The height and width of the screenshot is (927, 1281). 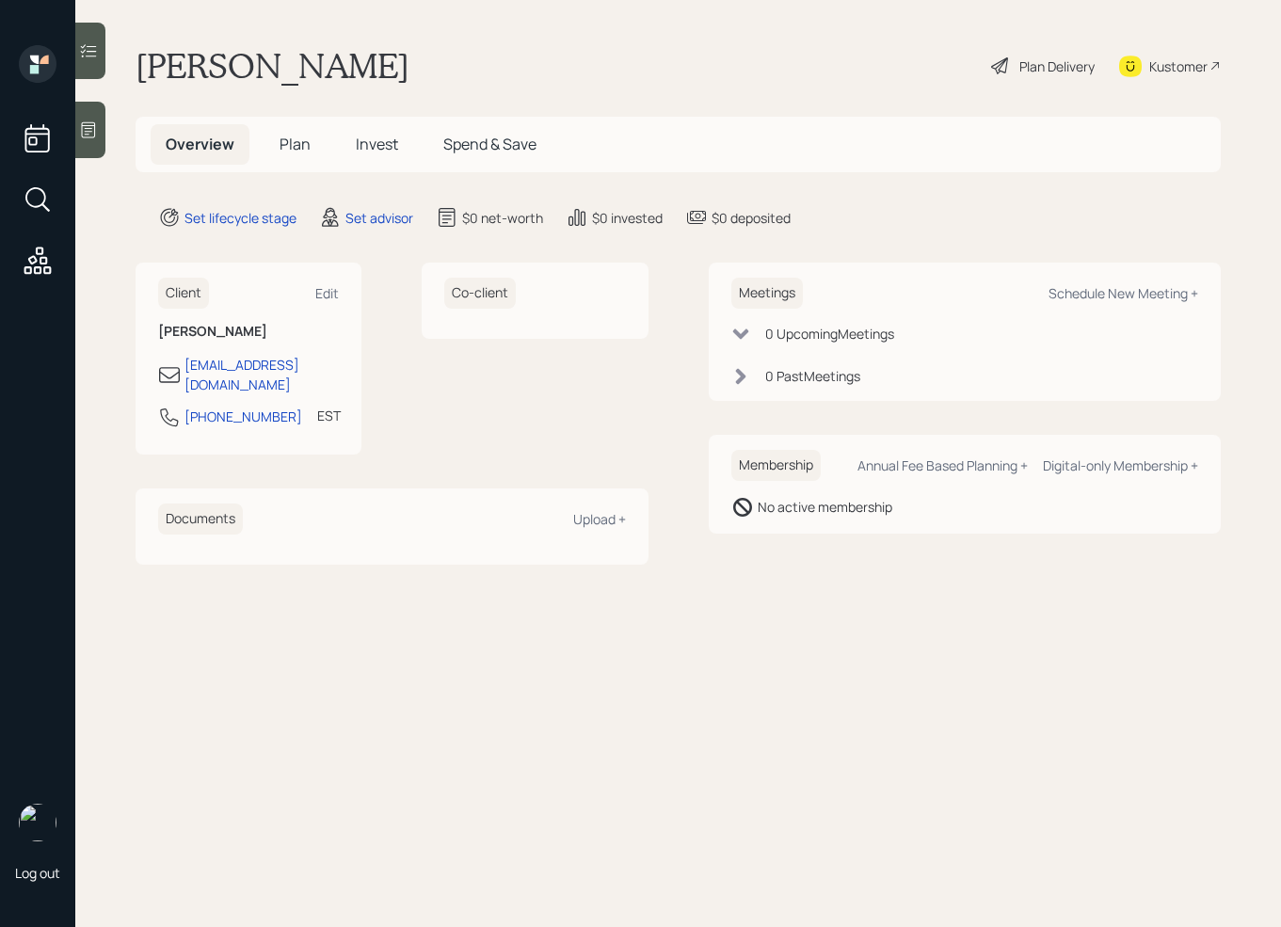 I want to click on h6: Client, so click(x=183, y=293).